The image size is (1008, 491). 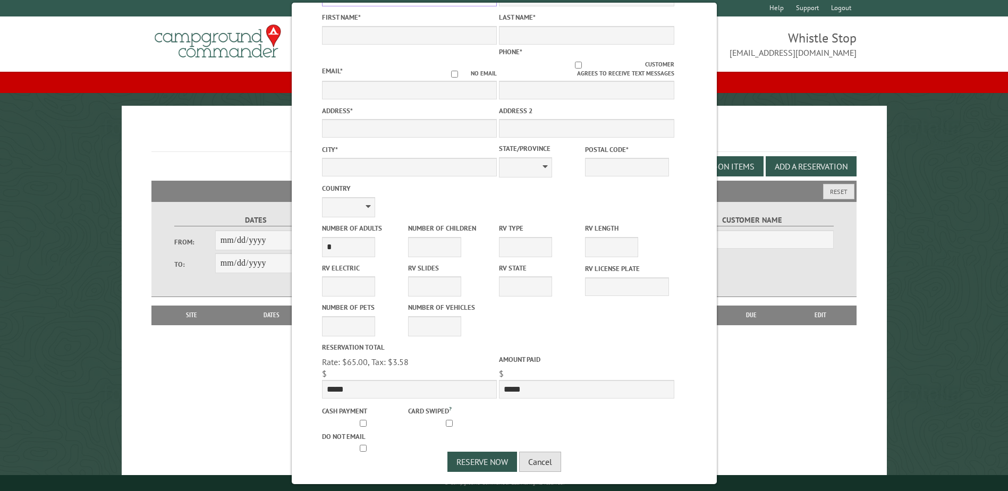 What do you see at coordinates (751, 315) in the screenshot?
I see `th: Due` at bounding box center [751, 315].